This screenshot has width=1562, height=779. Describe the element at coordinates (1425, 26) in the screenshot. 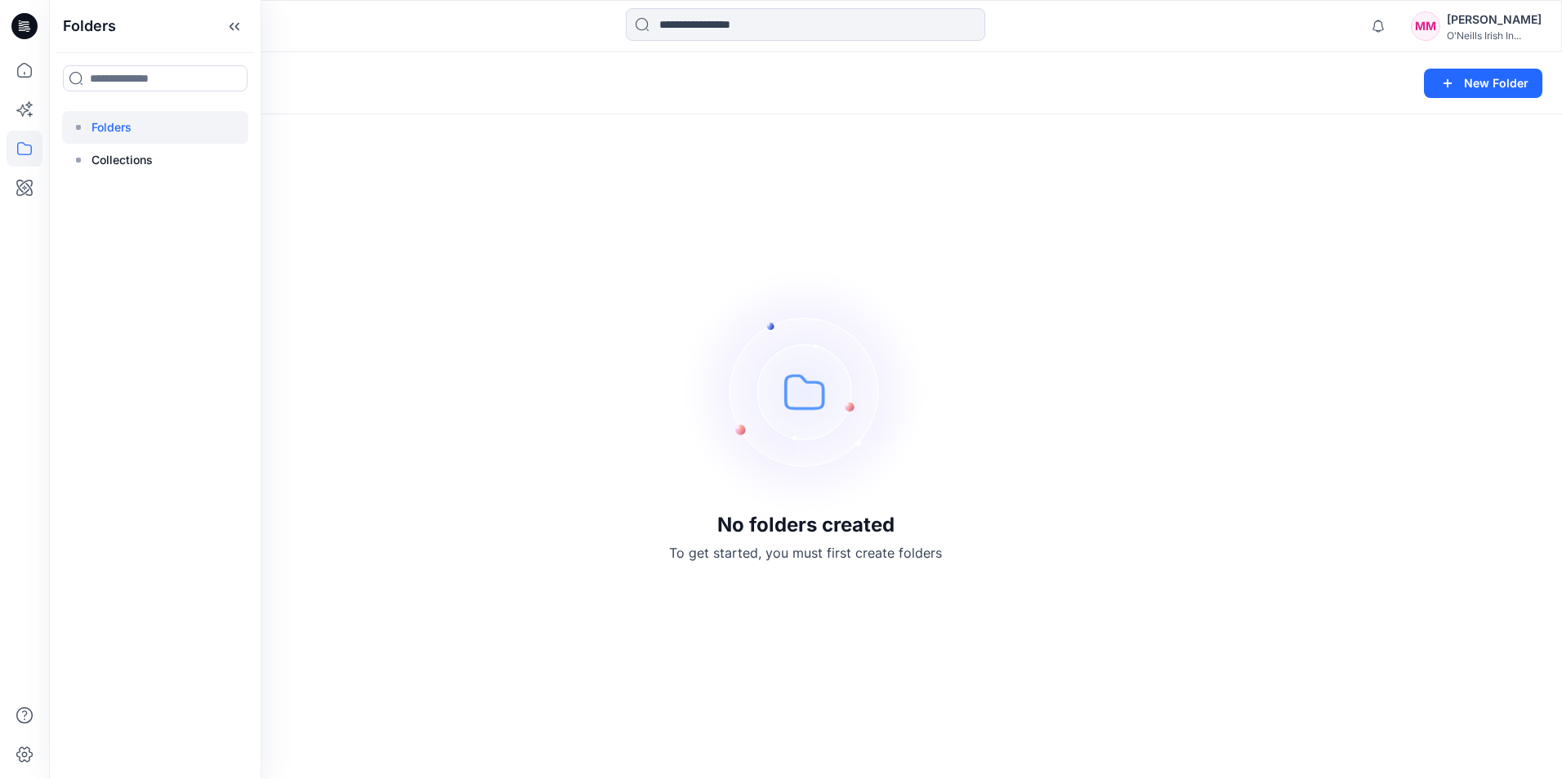

I see `div: MM` at that location.